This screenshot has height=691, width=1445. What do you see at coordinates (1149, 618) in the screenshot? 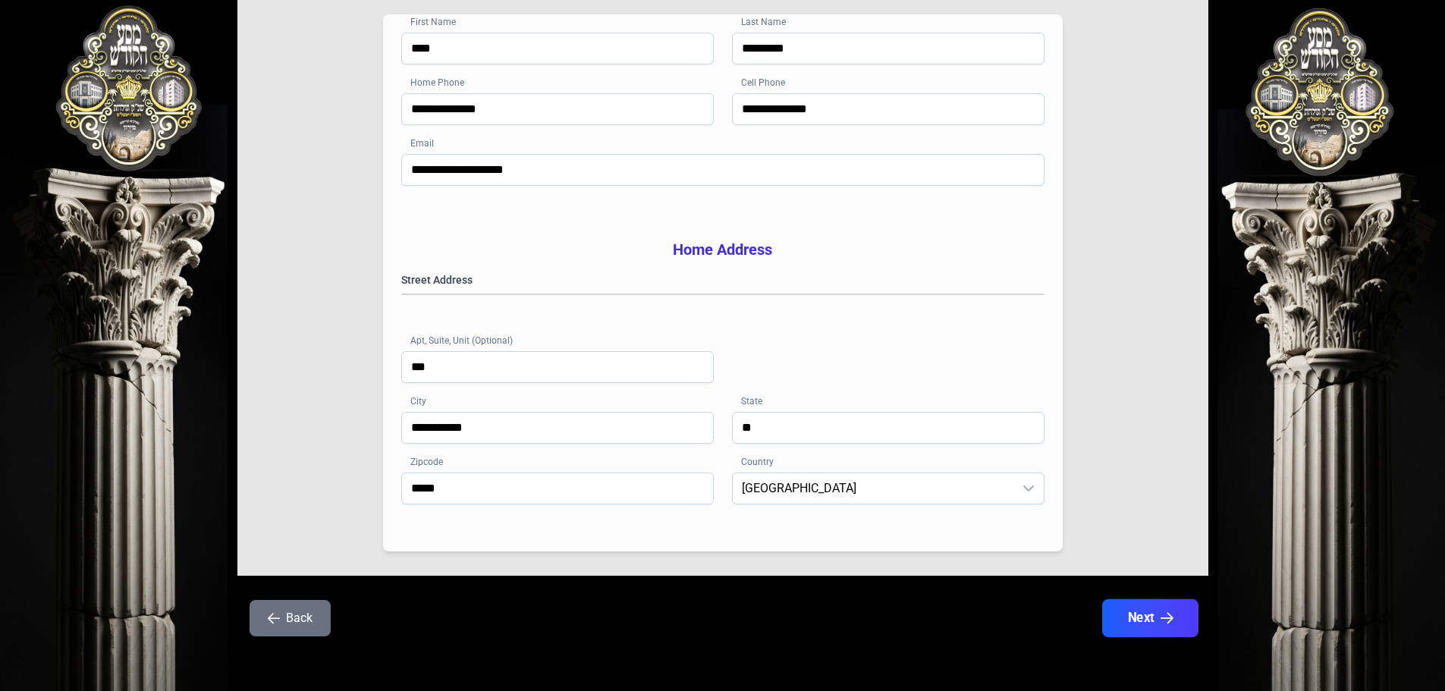
I see `button: Next` at bounding box center [1149, 618].